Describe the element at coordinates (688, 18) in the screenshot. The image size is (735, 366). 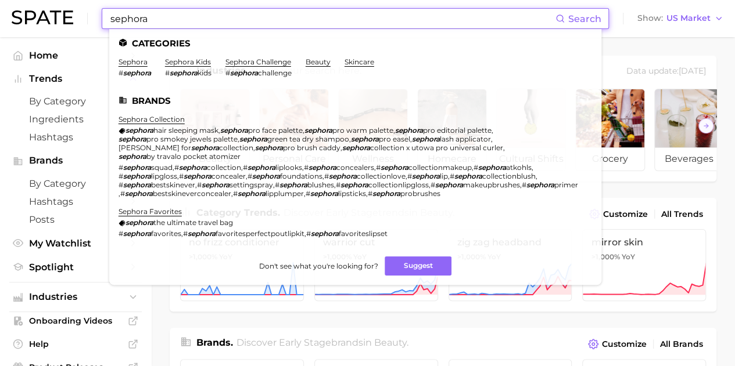
I see `span: US Market` at that location.